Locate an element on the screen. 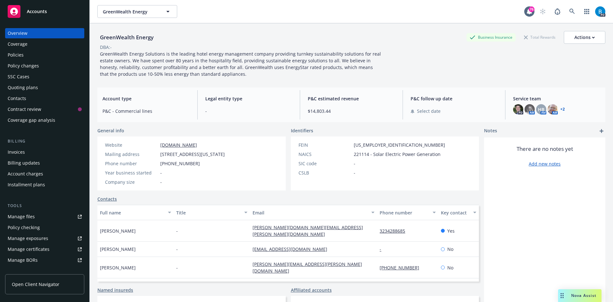  a: Overview is located at coordinates (45, 33).